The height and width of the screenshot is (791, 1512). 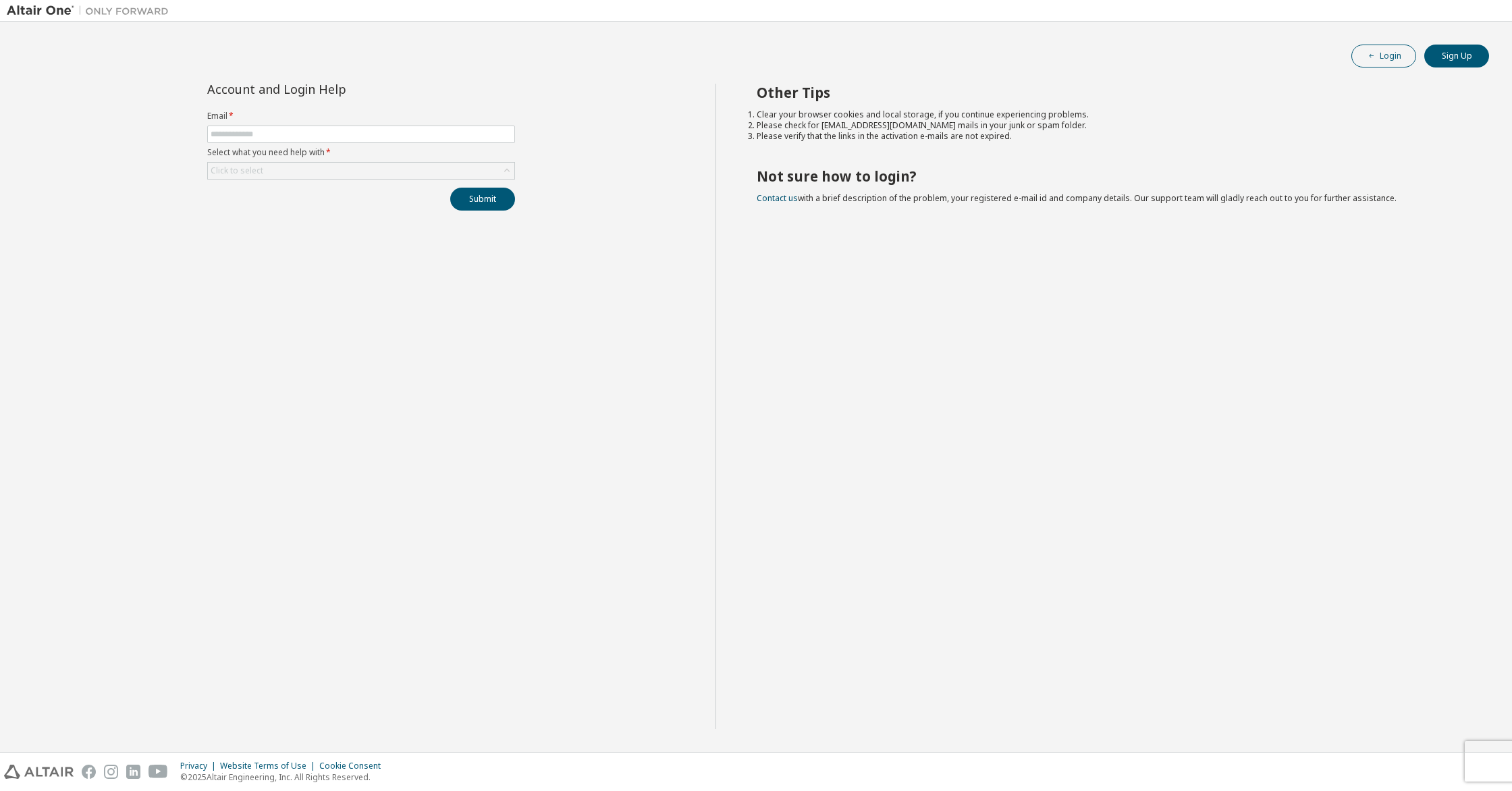 What do you see at coordinates (199, 767) in the screenshot?
I see `div: Privacy` at bounding box center [199, 767].